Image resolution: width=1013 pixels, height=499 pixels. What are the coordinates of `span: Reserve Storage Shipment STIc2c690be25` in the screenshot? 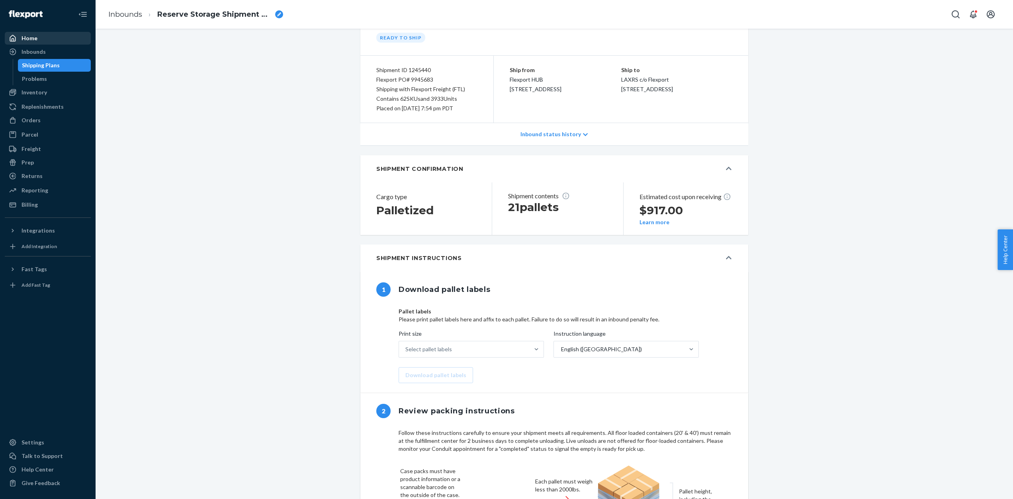 It's located at (215, 15).